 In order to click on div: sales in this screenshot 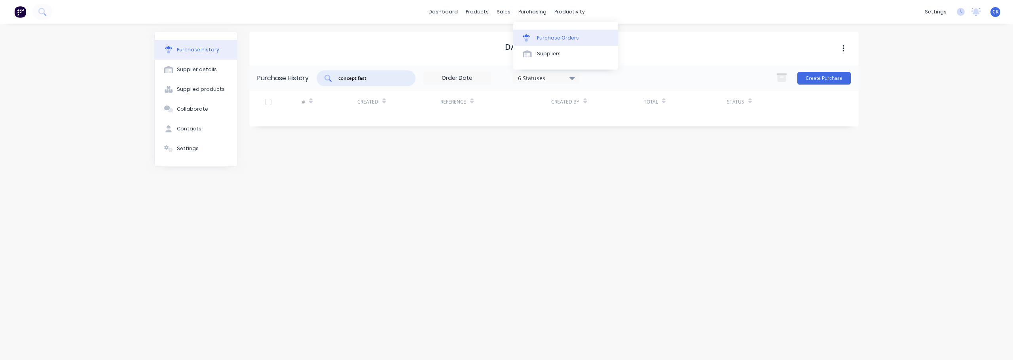, I will do `click(503, 12)`.